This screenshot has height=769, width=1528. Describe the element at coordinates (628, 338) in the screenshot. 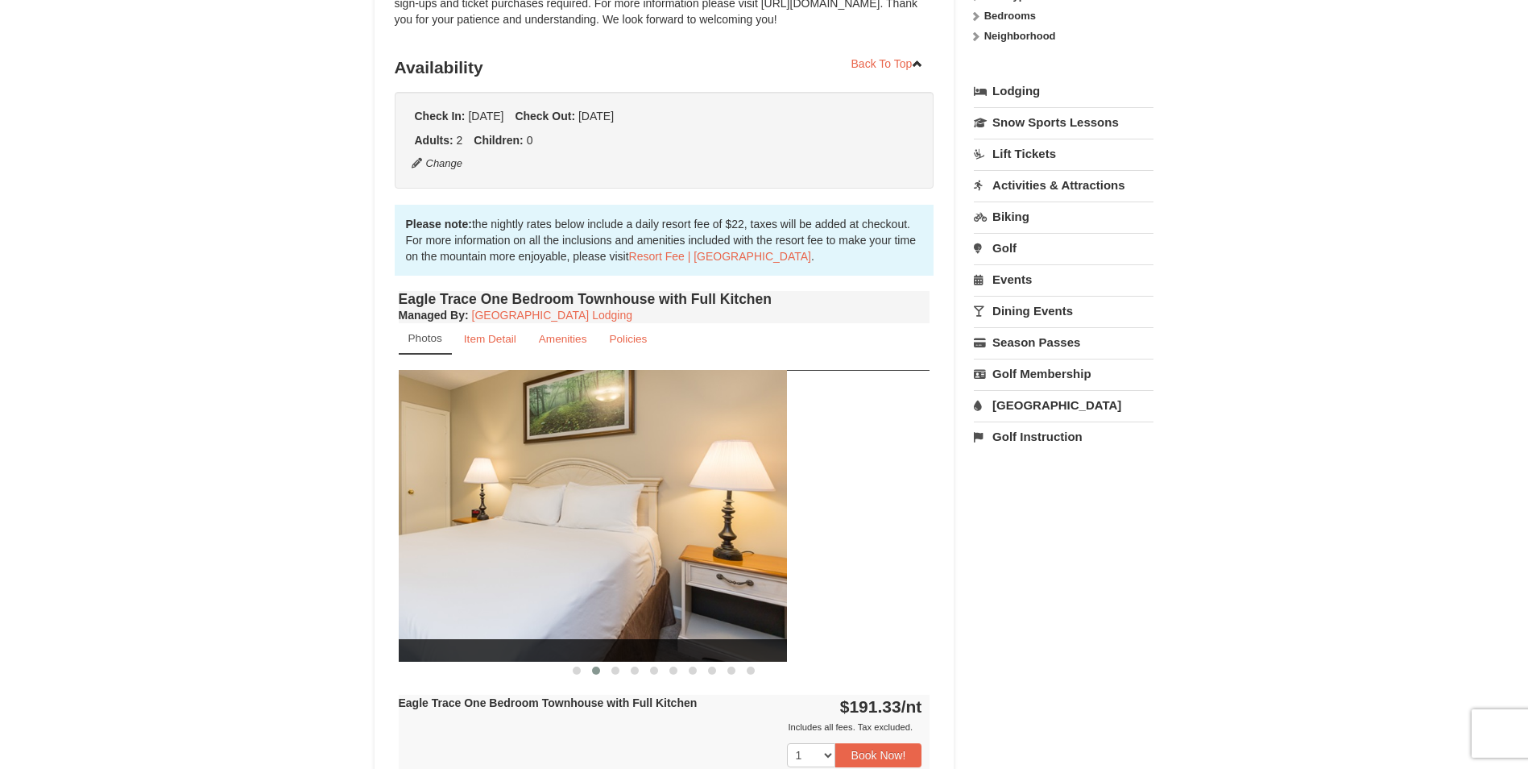

I see `small: Policies` at that location.